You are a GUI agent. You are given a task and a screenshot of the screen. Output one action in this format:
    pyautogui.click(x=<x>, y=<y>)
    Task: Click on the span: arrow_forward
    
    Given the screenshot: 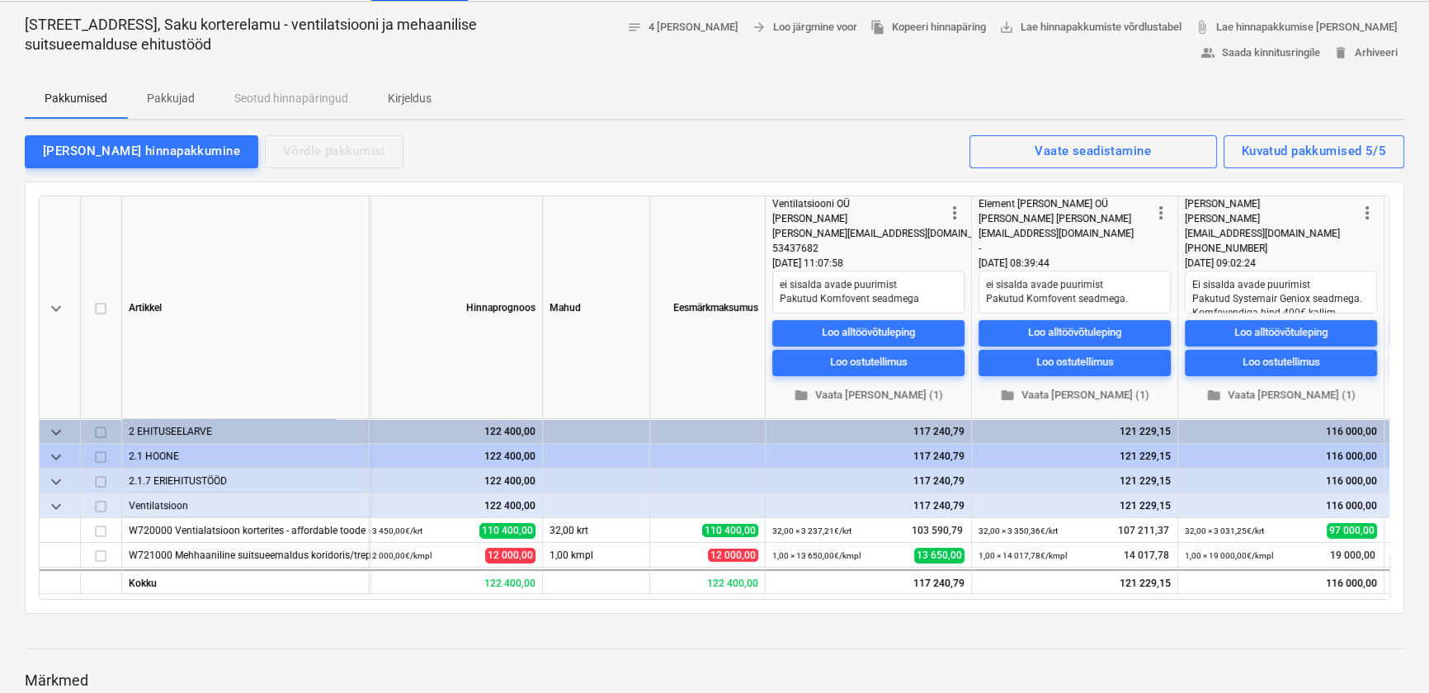 What is the action you would take?
    pyautogui.click(x=759, y=27)
    